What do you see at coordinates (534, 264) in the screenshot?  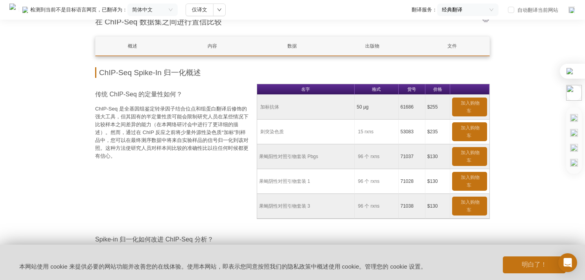 I see `huiyi-custom-tag: 明白了！` at bounding box center [534, 264].